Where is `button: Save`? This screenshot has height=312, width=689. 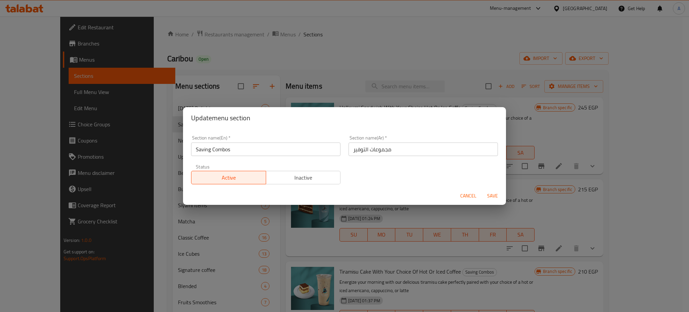 button: Save is located at coordinates (492, 195).